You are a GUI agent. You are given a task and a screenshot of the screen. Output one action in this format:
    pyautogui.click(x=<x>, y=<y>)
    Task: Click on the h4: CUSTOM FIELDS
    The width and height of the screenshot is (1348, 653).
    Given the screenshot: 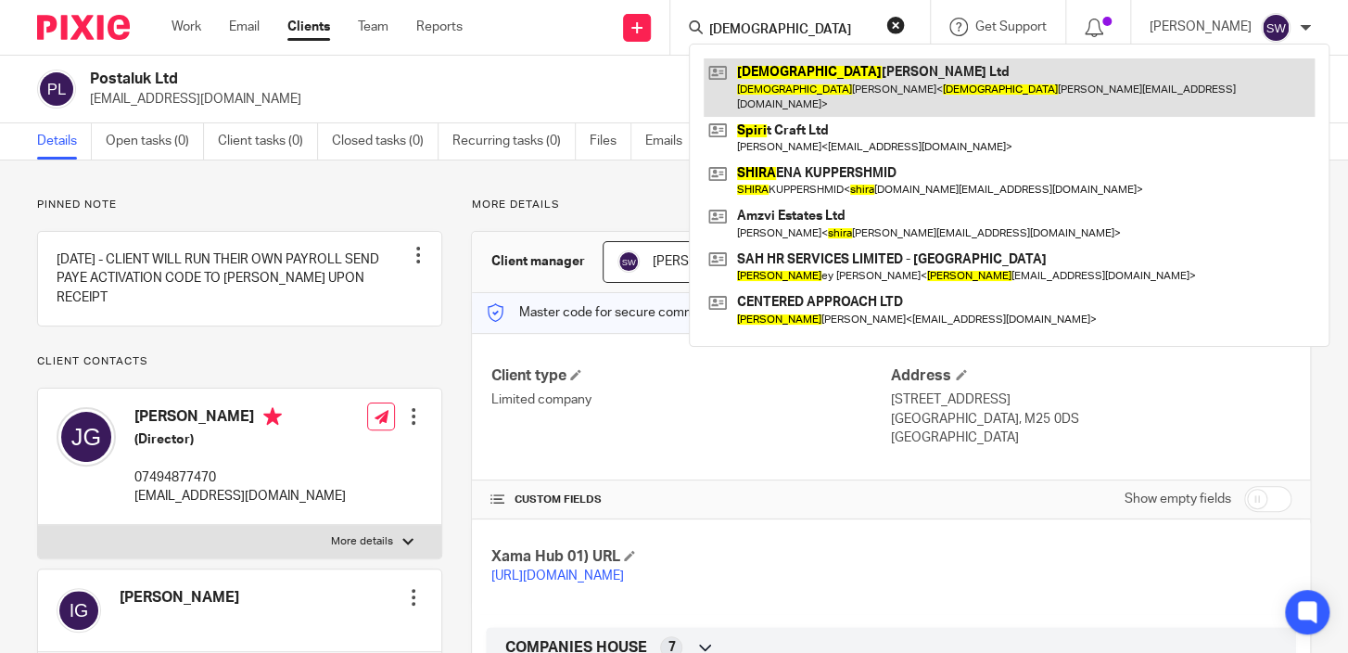 What is the action you would take?
    pyautogui.click(x=691, y=500)
    